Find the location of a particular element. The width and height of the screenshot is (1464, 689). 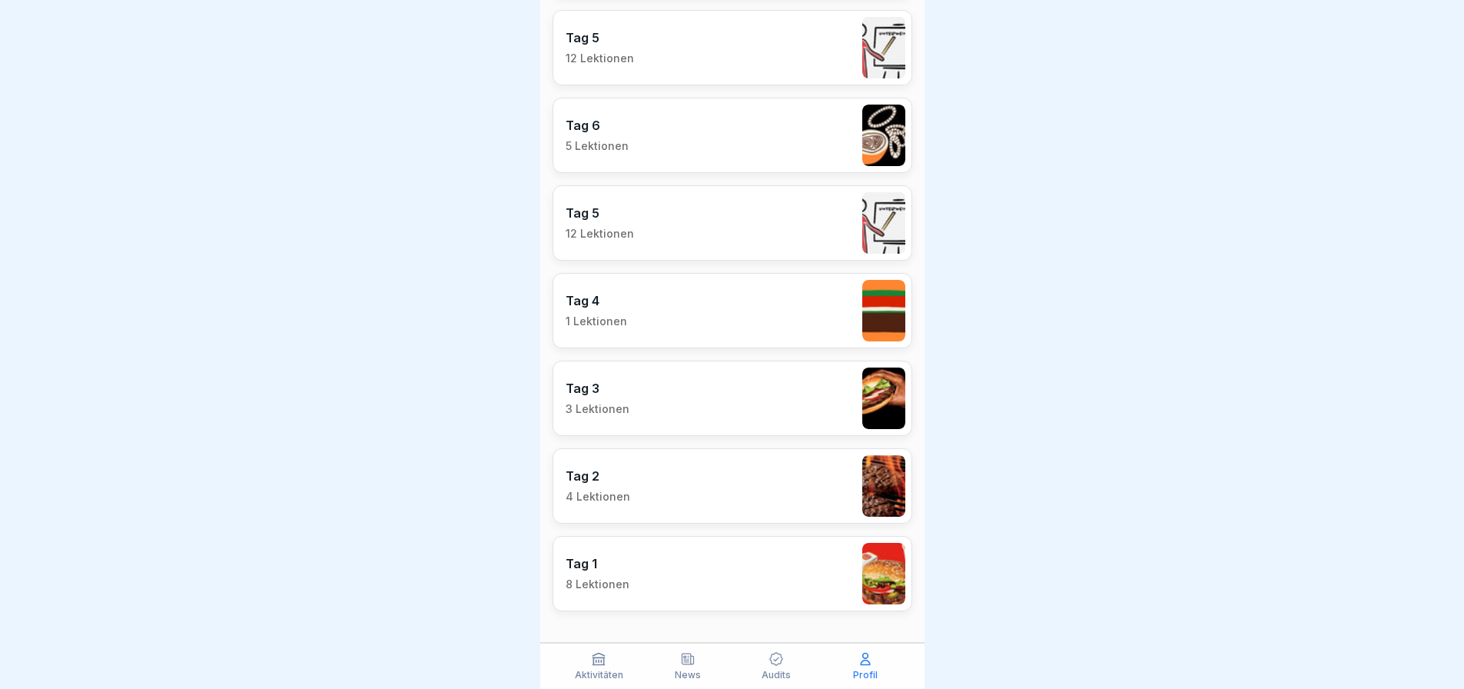

p: Tag 6 is located at coordinates (597, 125).